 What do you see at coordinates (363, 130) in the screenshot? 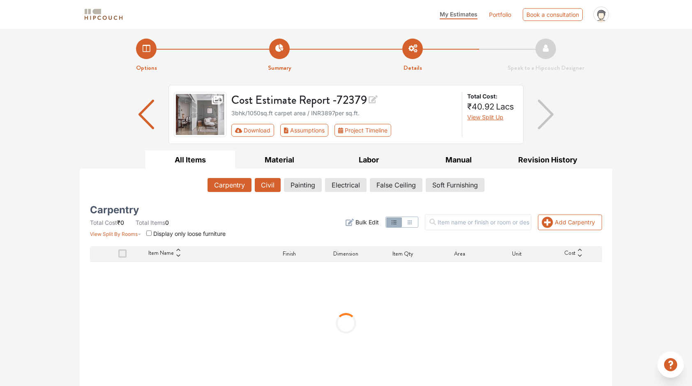
I see `button: Project Timeline` at bounding box center [363, 130].